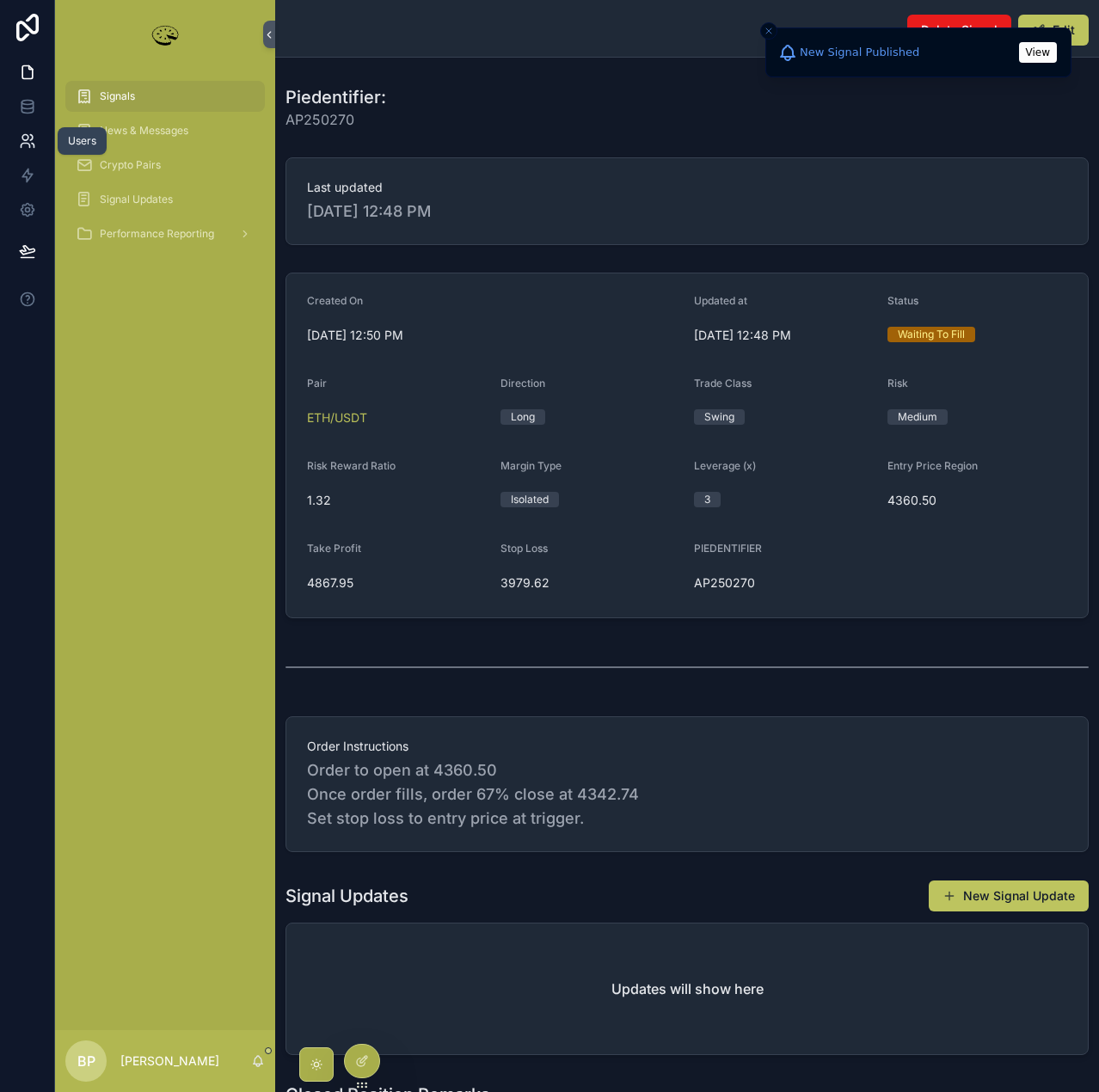 This screenshot has width=1099, height=1092. What do you see at coordinates (931, 334) in the screenshot?
I see `div: Waiting To Fill` at bounding box center [931, 334].